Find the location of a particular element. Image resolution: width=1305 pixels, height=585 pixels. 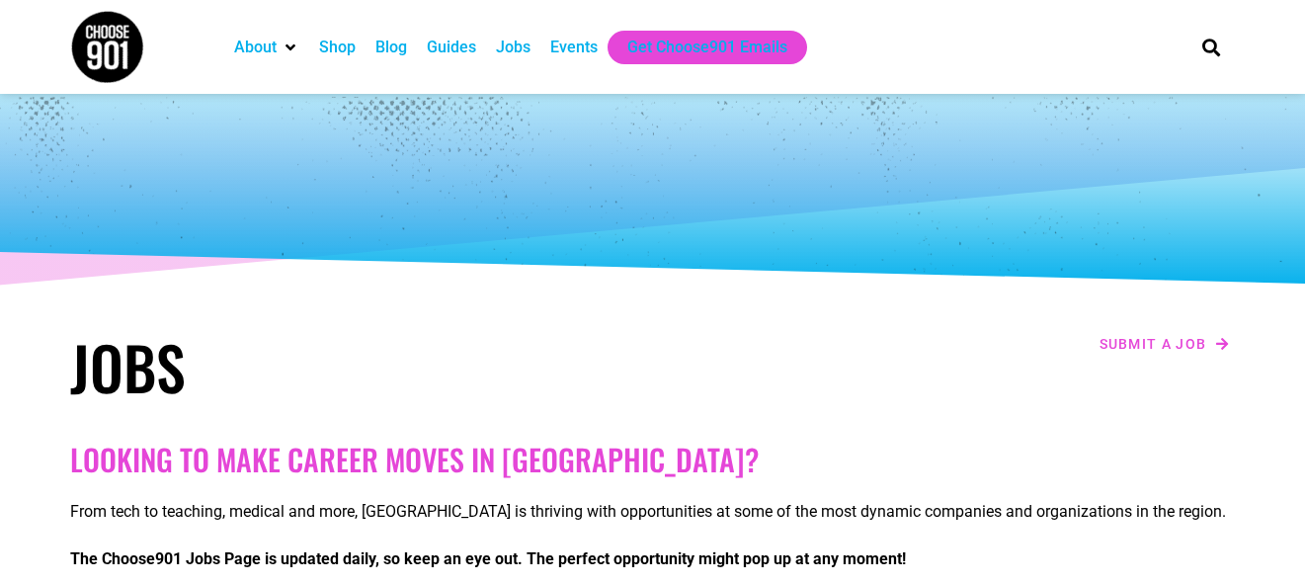

div: Search is located at coordinates (1210, 46).